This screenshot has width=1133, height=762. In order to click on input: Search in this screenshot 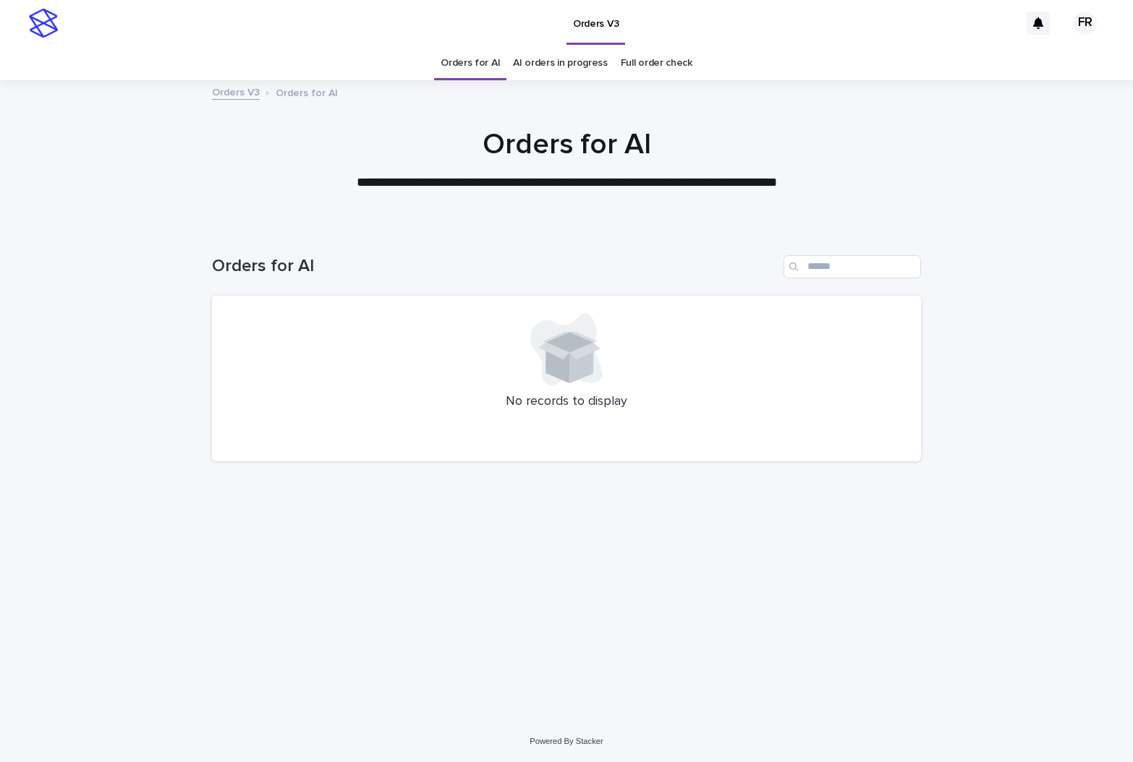, I will do `click(852, 267)`.